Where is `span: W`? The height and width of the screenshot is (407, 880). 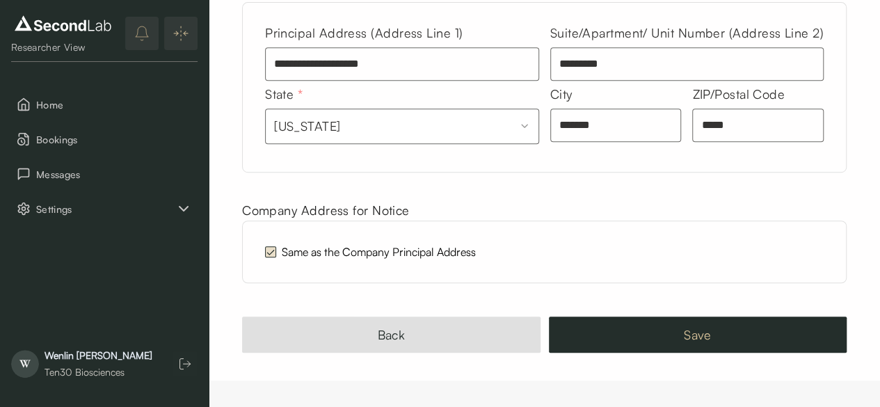
span: W is located at coordinates (25, 364).